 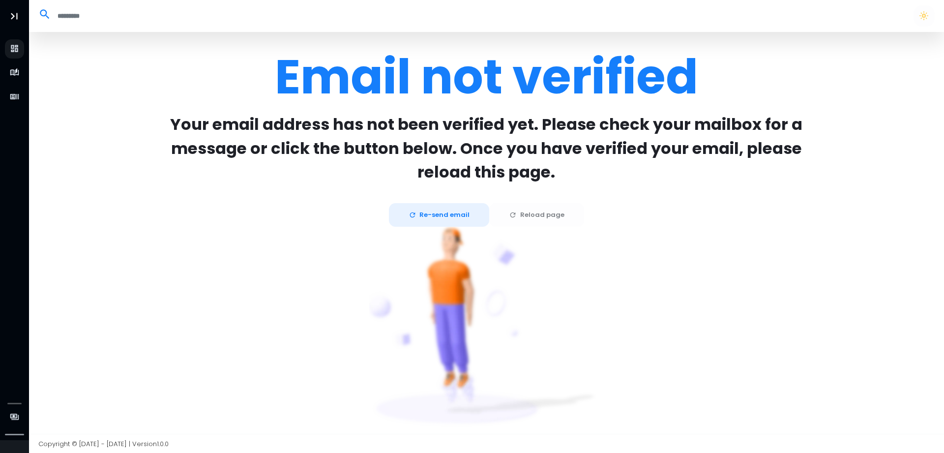 I want to click on button: Toggle Aside, so click(x=14, y=16).